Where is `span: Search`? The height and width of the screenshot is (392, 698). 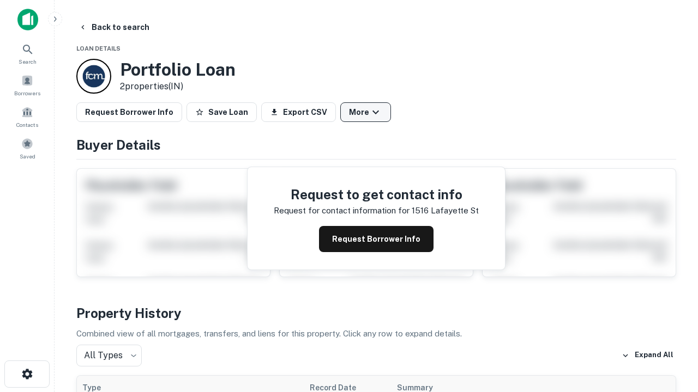
span: Search is located at coordinates (27, 62).